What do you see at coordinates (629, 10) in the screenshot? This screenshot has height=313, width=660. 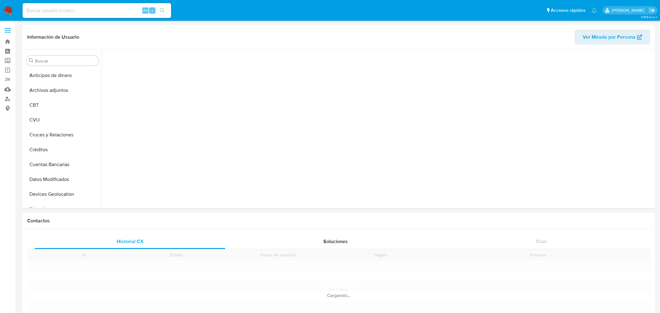 I see `p: belen.palamara@mercadolibre.com` at bounding box center [629, 10].